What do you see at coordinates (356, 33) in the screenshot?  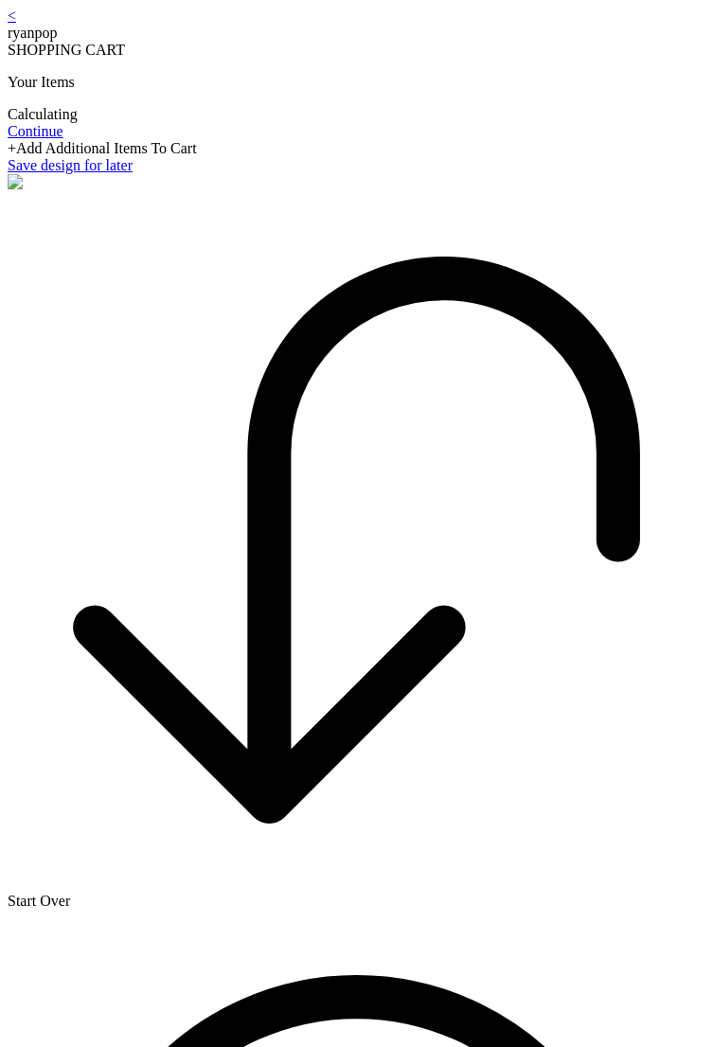 I see `div: ryanpop` at bounding box center [356, 33].